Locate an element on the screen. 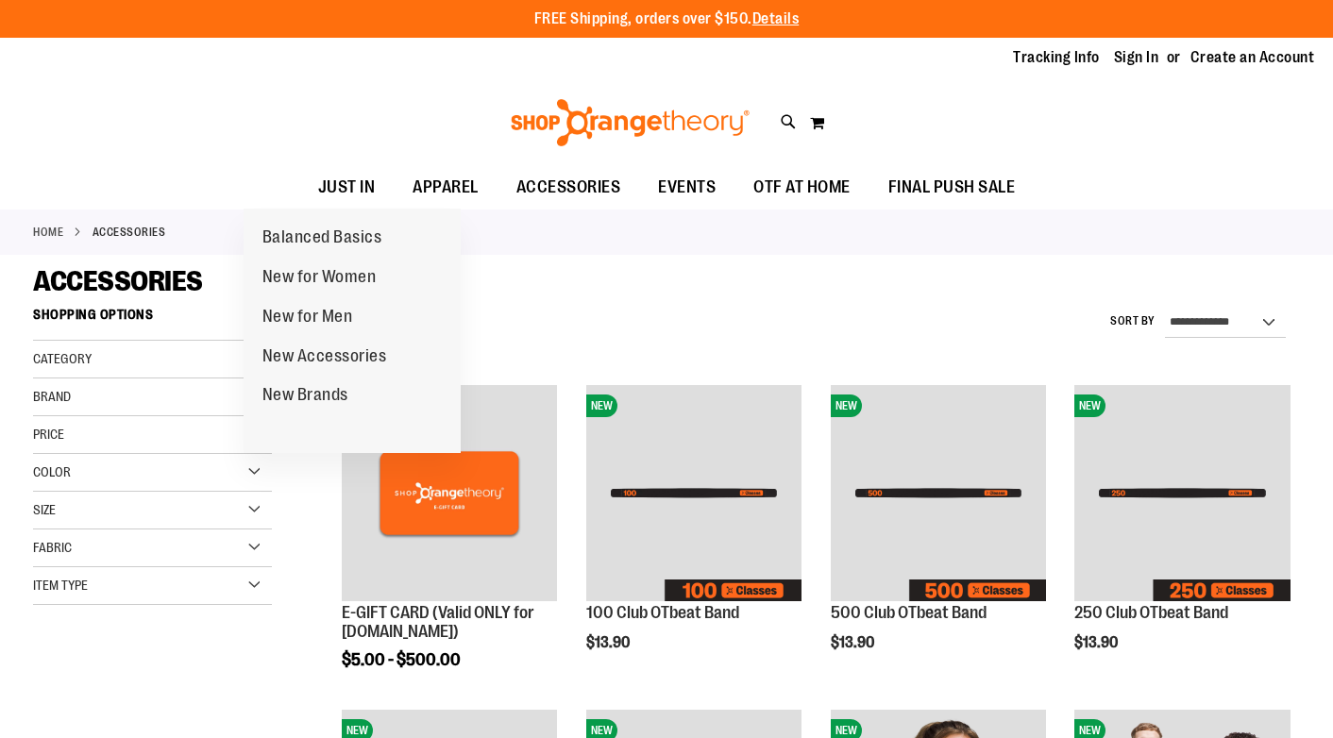  a: 500 Club OTbeat Band is located at coordinates (908, 613).